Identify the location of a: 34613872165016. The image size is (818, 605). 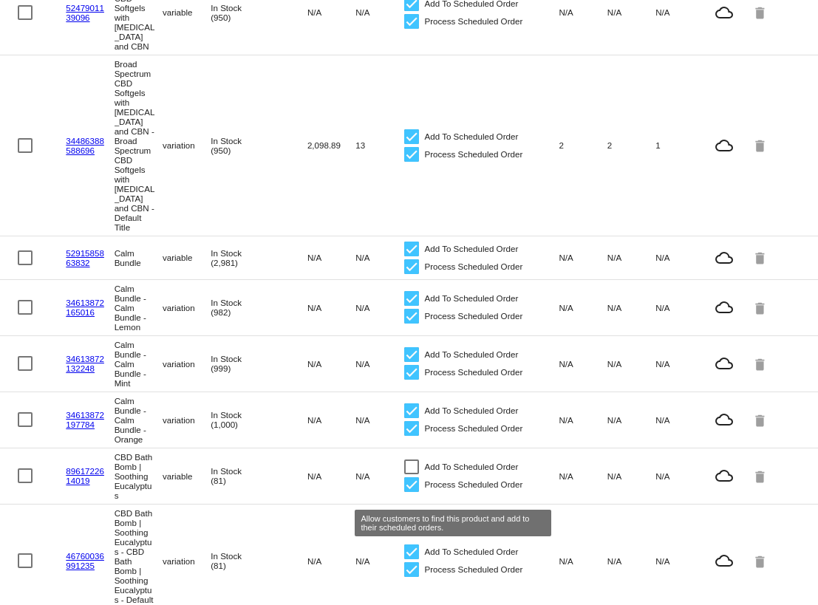
(85, 307).